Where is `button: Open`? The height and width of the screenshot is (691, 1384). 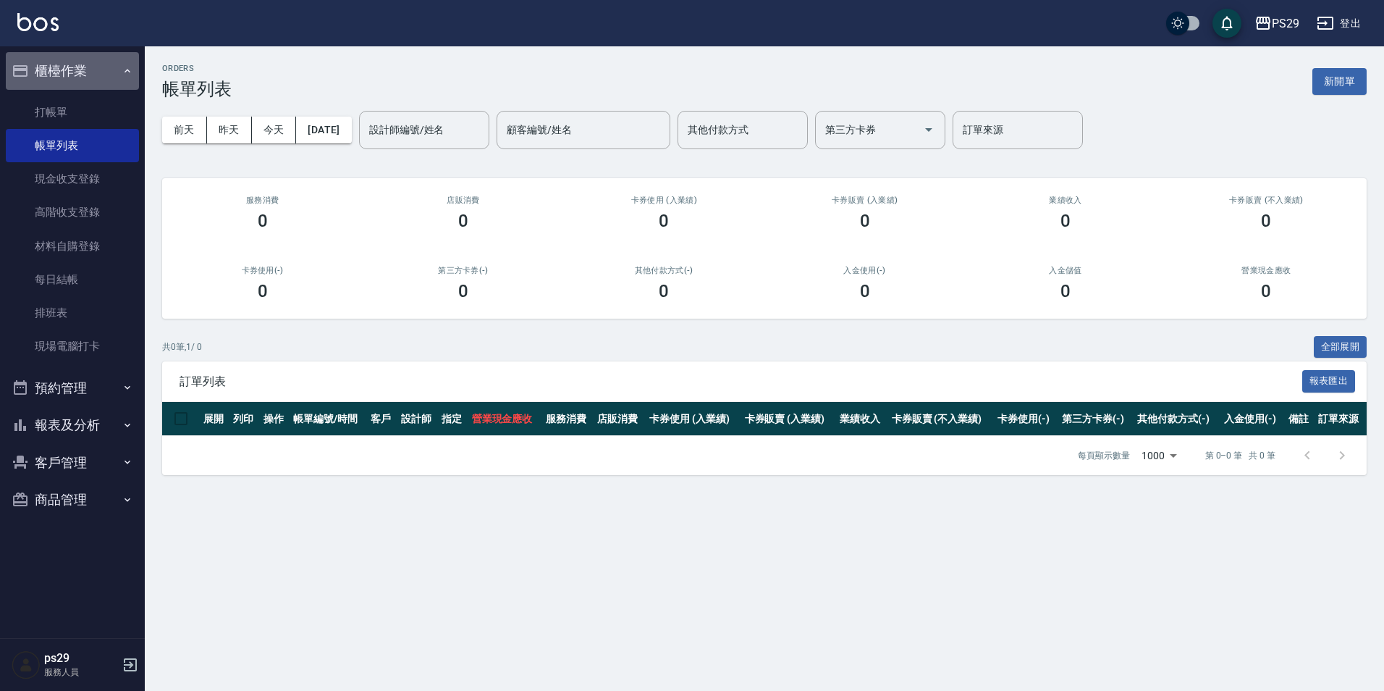
button: Open is located at coordinates (929, 130).